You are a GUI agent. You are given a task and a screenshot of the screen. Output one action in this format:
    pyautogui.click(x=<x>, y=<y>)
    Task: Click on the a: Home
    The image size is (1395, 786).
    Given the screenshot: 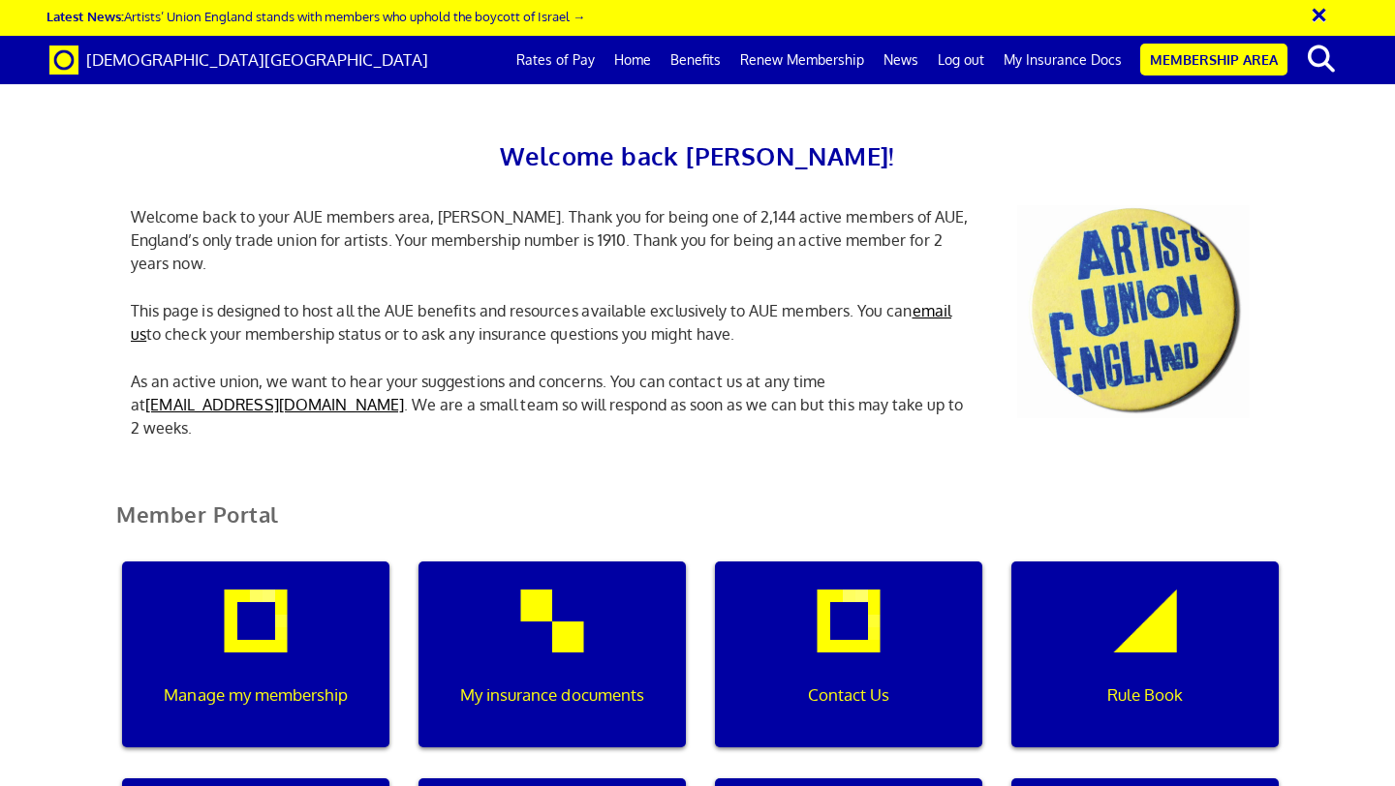 What is the action you would take?
    pyautogui.click(x=632, y=60)
    